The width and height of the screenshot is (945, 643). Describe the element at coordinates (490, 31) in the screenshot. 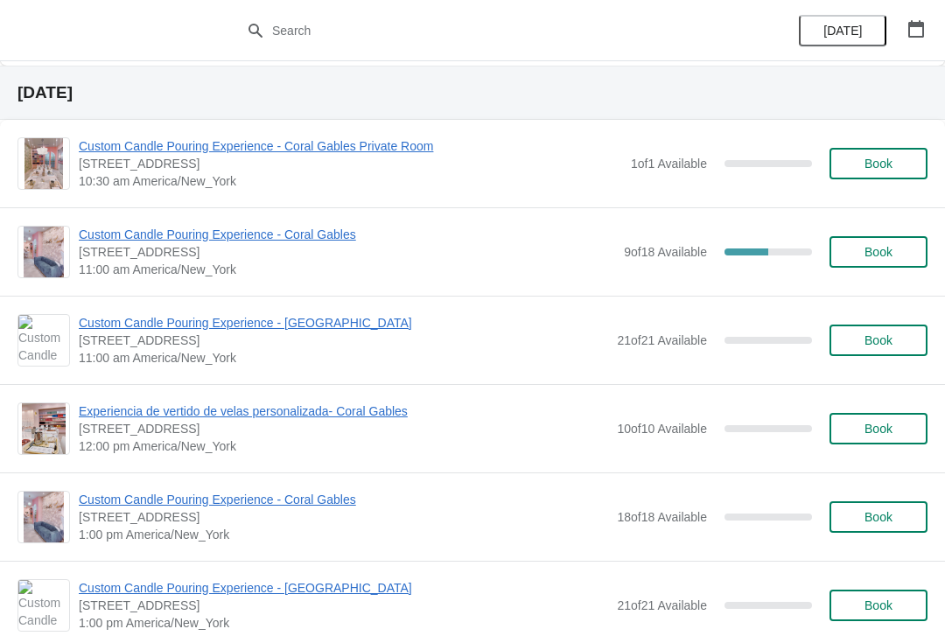

I see `input: Search` at that location.